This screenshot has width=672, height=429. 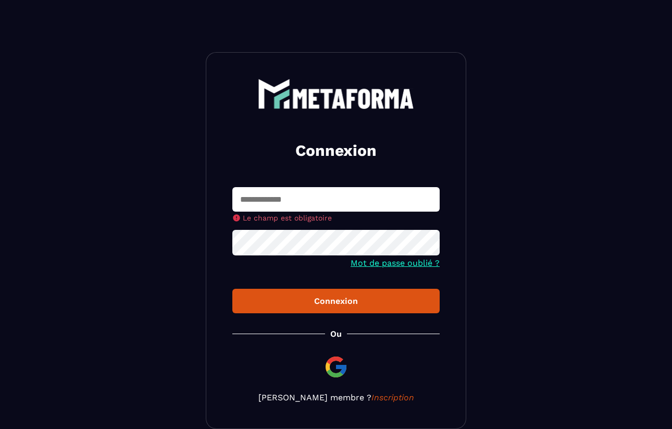 What do you see at coordinates (336, 94) in the screenshot?
I see `a: logo` at bounding box center [336, 94].